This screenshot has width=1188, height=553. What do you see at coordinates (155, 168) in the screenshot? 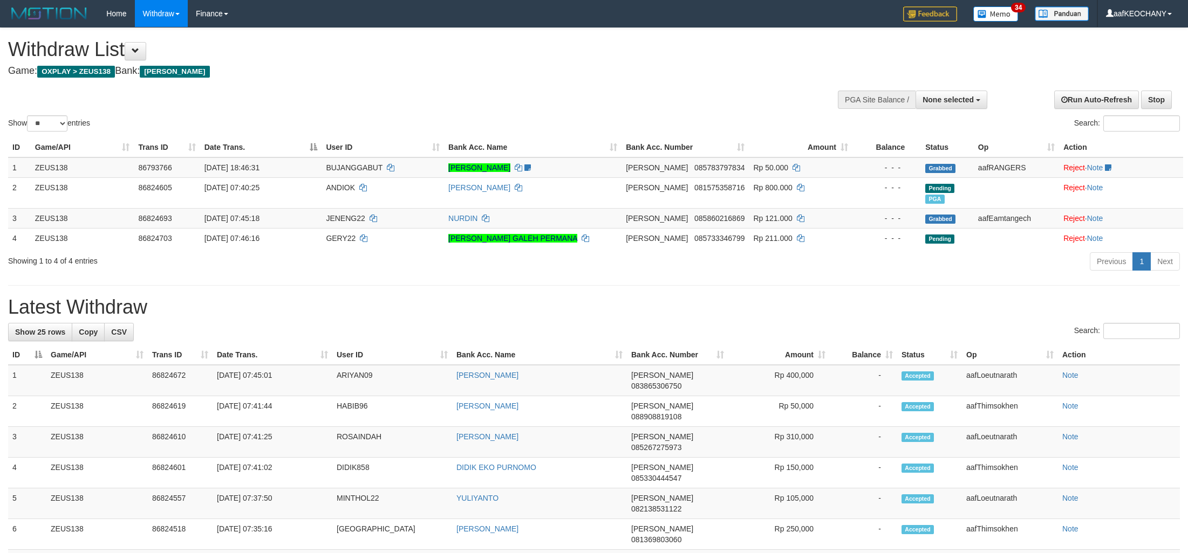
I see `span: 86793766` at bounding box center [155, 168].